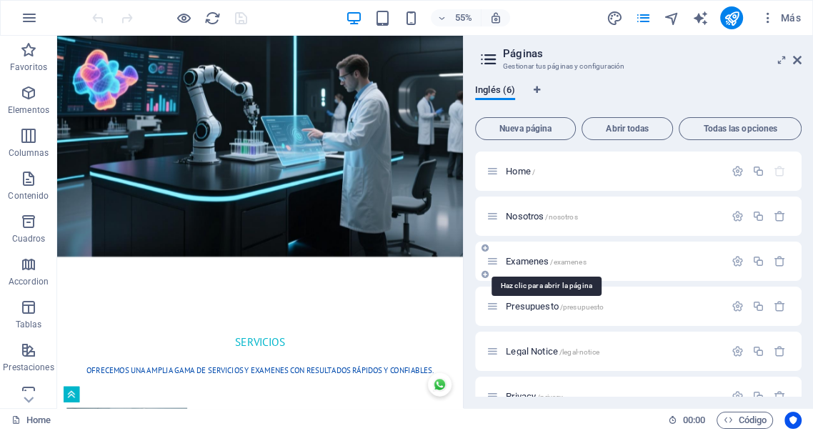 Image resolution: width=813 pixels, height=431 pixels. Describe the element at coordinates (613, 396) in the screenshot. I see `div: Privacy/privacy` at that location.